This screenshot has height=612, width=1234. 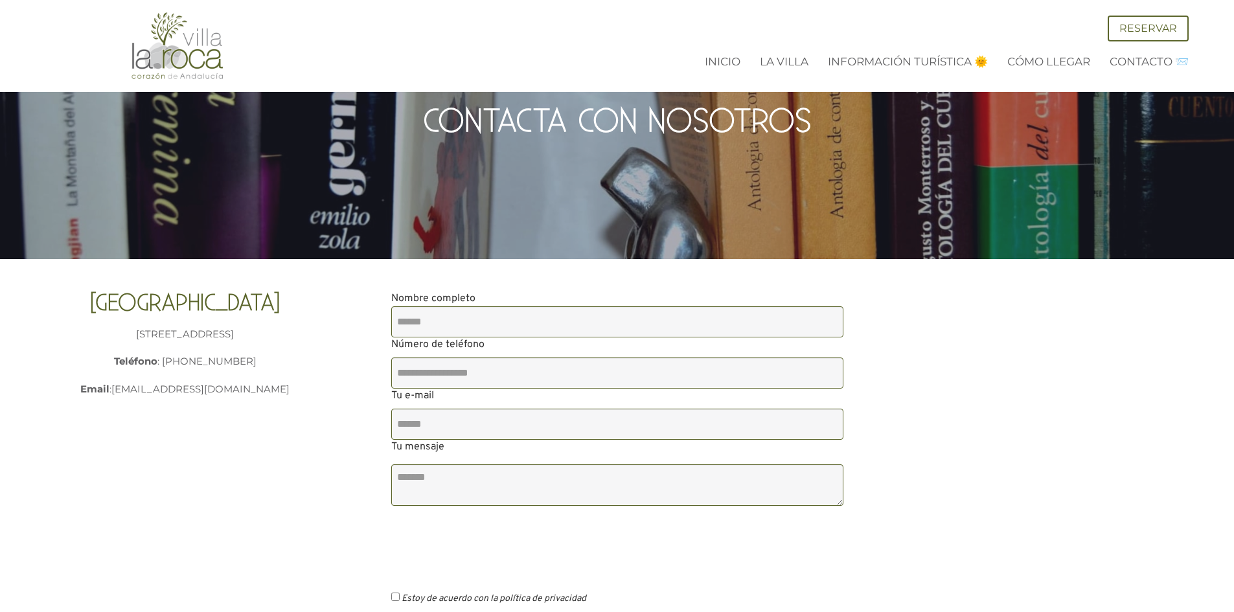 What do you see at coordinates (722, 62) in the screenshot?
I see `a: Inicio` at bounding box center [722, 62].